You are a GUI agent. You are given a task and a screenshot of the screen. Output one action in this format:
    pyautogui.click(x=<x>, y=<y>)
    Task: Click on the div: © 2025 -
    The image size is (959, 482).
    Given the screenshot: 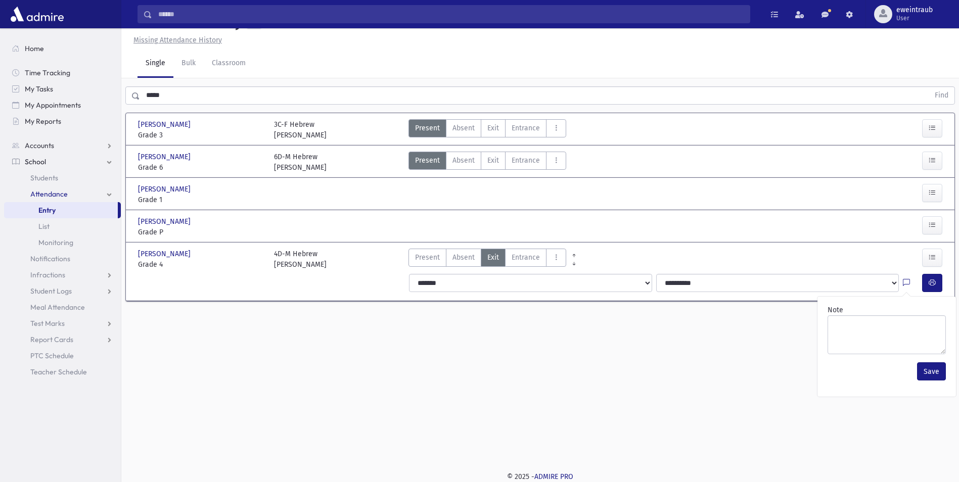 What is the action you would take?
    pyautogui.click(x=540, y=477)
    